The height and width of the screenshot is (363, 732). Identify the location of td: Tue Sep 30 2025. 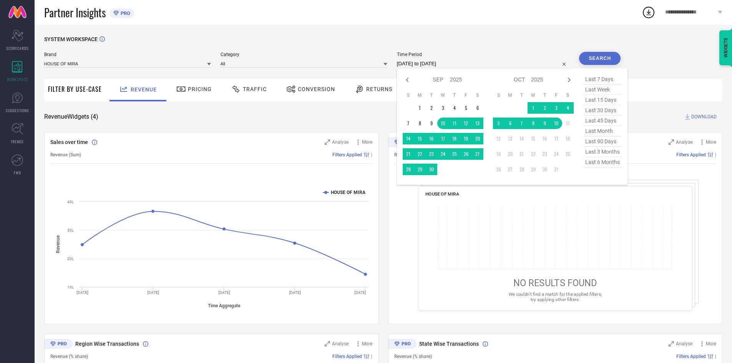
(432, 170).